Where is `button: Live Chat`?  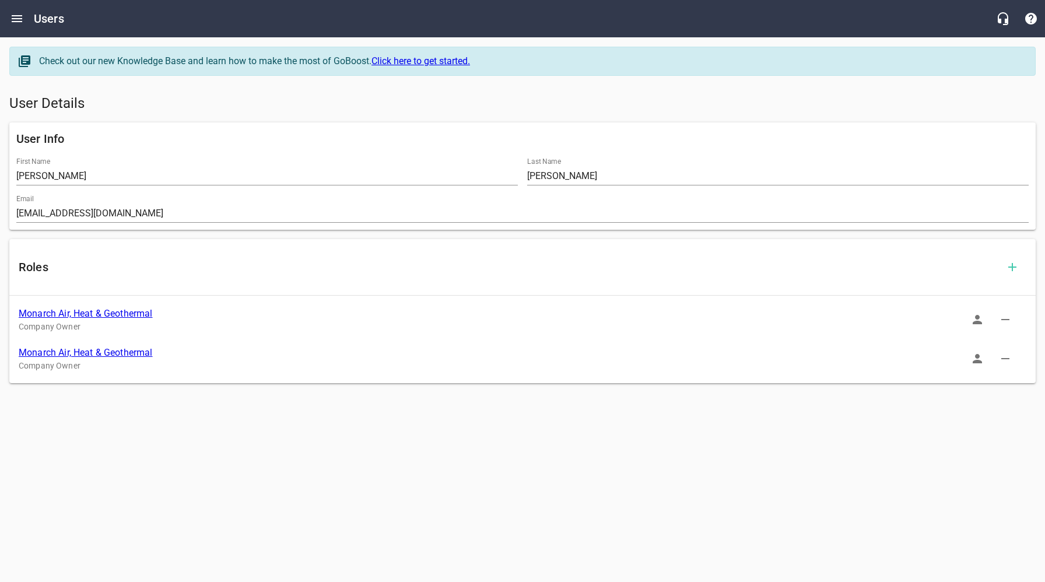 button: Live Chat is located at coordinates (1003, 19).